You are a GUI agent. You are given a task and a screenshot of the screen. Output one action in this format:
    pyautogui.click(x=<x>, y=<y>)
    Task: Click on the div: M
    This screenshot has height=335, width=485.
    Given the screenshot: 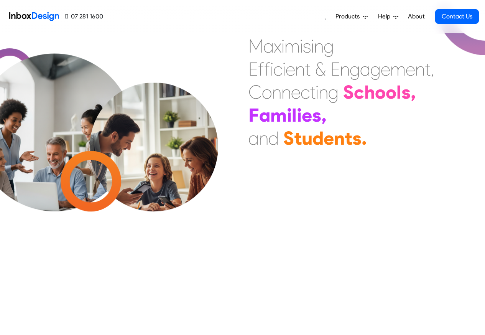 What is the action you would take?
    pyautogui.click(x=256, y=46)
    